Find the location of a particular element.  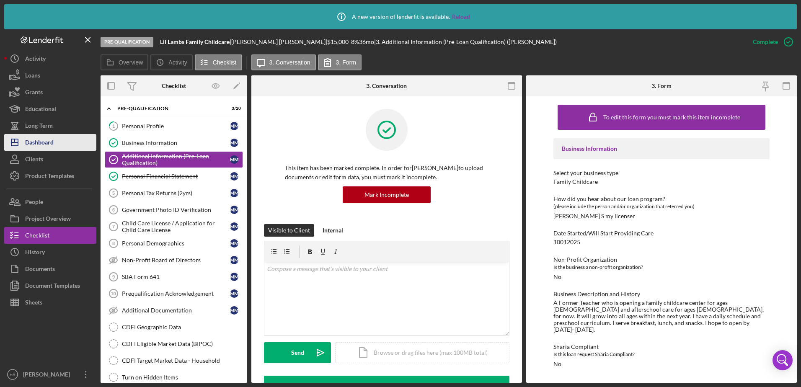

div: Personal Tax Returns (2yrs) is located at coordinates (176, 193).